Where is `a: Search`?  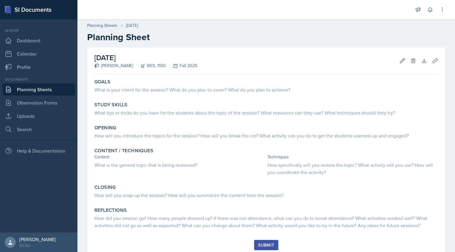 a: Search is located at coordinates (39, 129).